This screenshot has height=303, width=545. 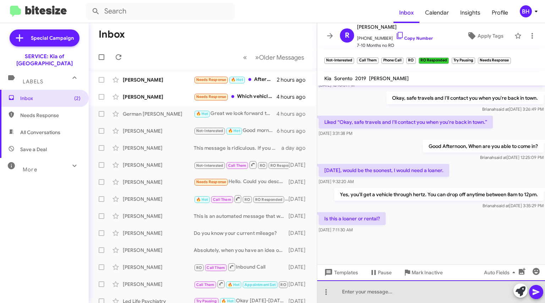 What do you see at coordinates (437, 13) in the screenshot?
I see `a: Calendar` at bounding box center [437, 13].